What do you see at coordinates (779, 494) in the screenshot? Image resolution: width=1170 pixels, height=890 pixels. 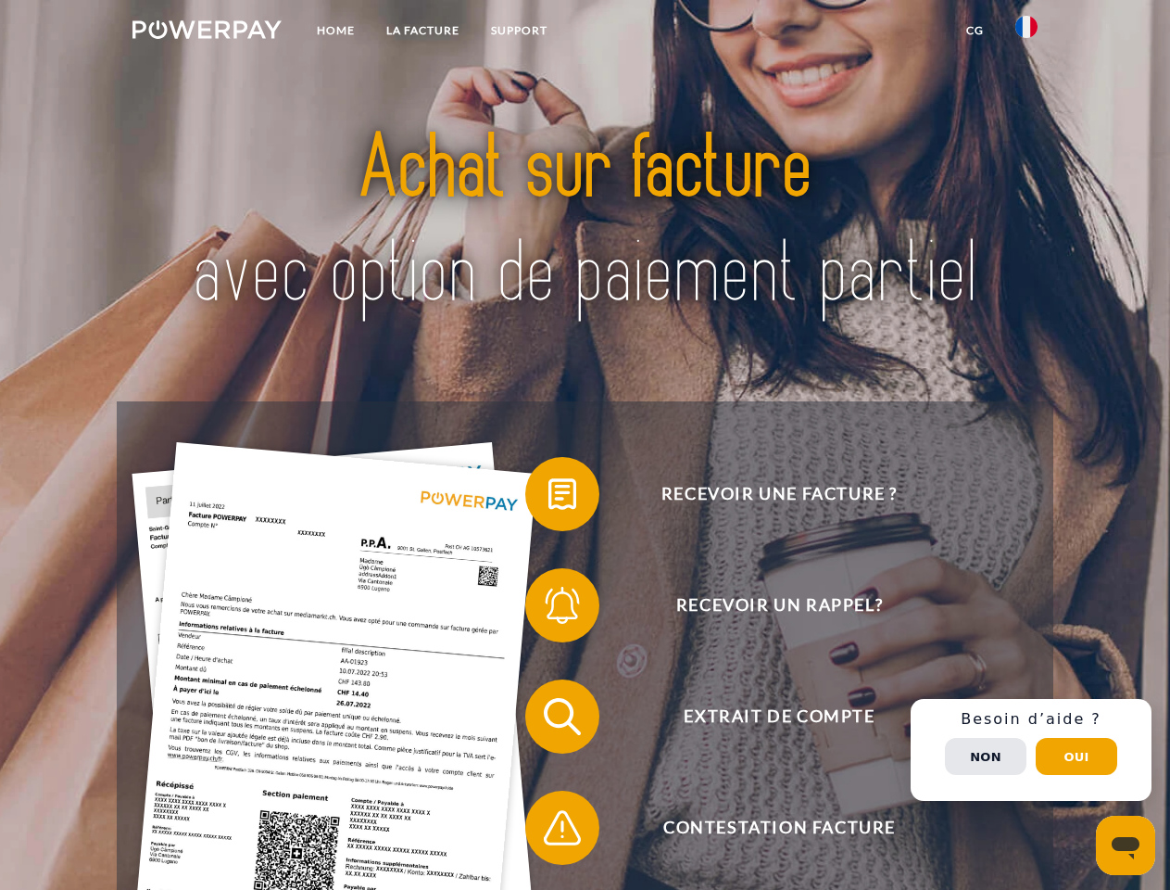 I see `span: Recevoir une facture ?` at bounding box center [779, 494].